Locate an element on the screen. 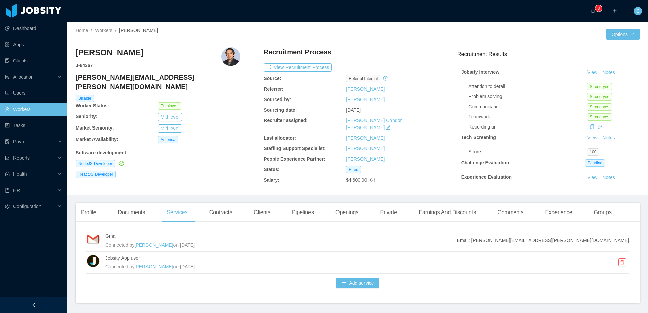  i: icon: setting is located at coordinates (7, 207).